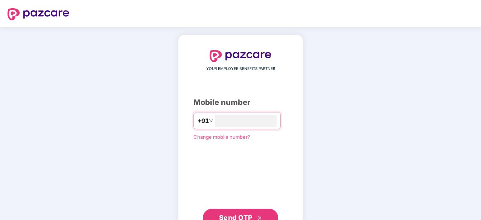 The width and height of the screenshot is (481, 220). I want to click on div: Mobile number, so click(240, 102).